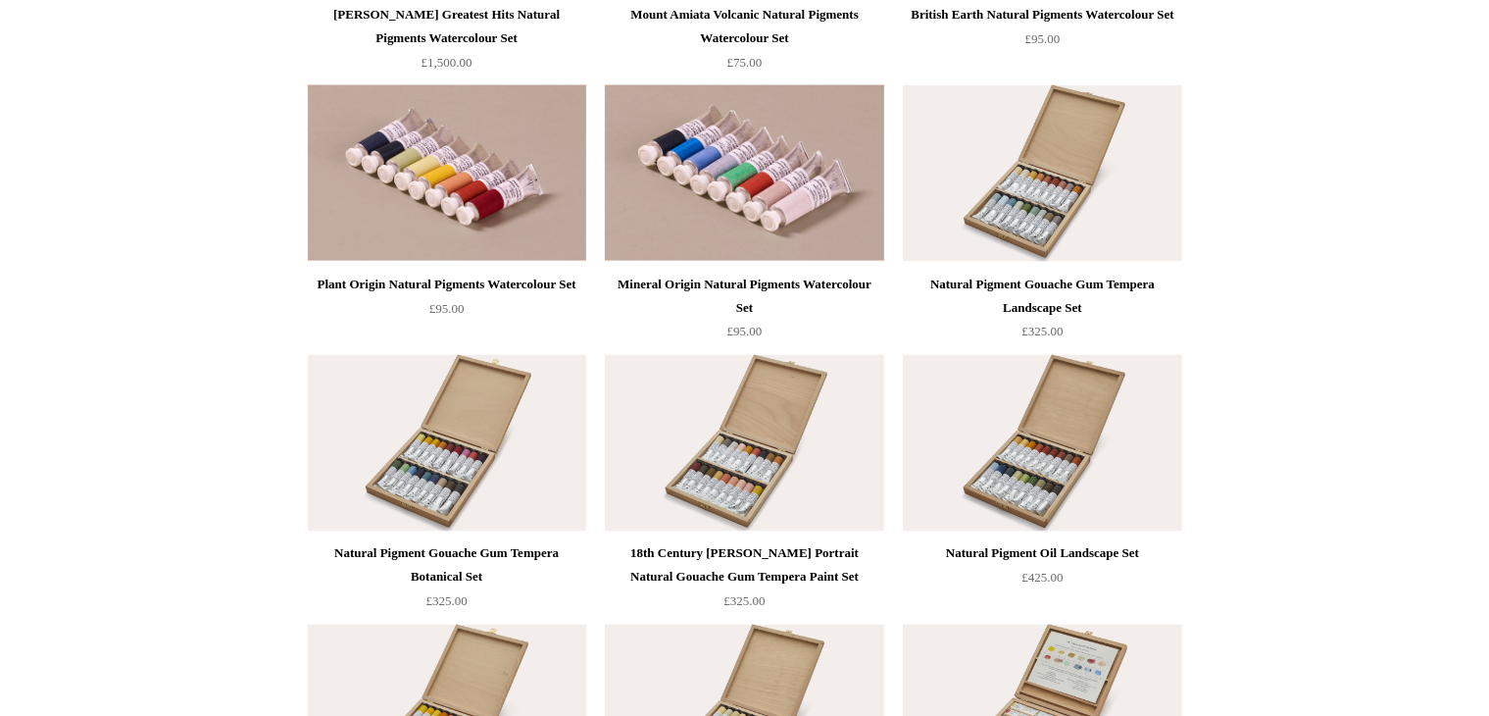 This screenshot has height=716, width=1489. What do you see at coordinates (1042, 296) in the screenshot?
I see `div: Natural Pigment Gouache Gum Tempera Landscape Set` at bounding box center [1042, 296].